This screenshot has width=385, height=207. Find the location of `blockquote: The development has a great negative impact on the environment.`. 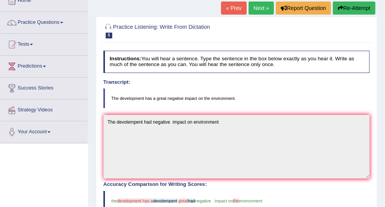

blockquote: The development has a great negative impact on the environment. is located at coordinates (237, 98).